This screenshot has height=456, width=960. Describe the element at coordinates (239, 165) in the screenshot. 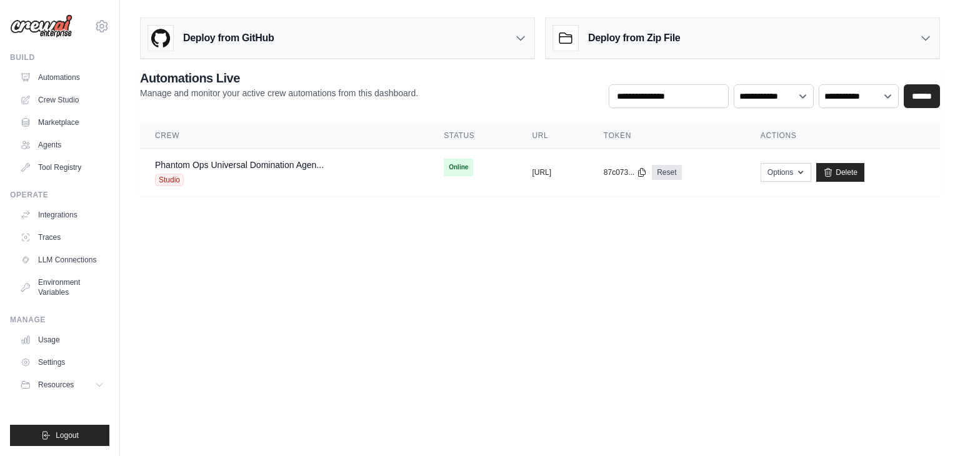

I see `a: Phantom Ops Universal Domination Agen...` at that location.